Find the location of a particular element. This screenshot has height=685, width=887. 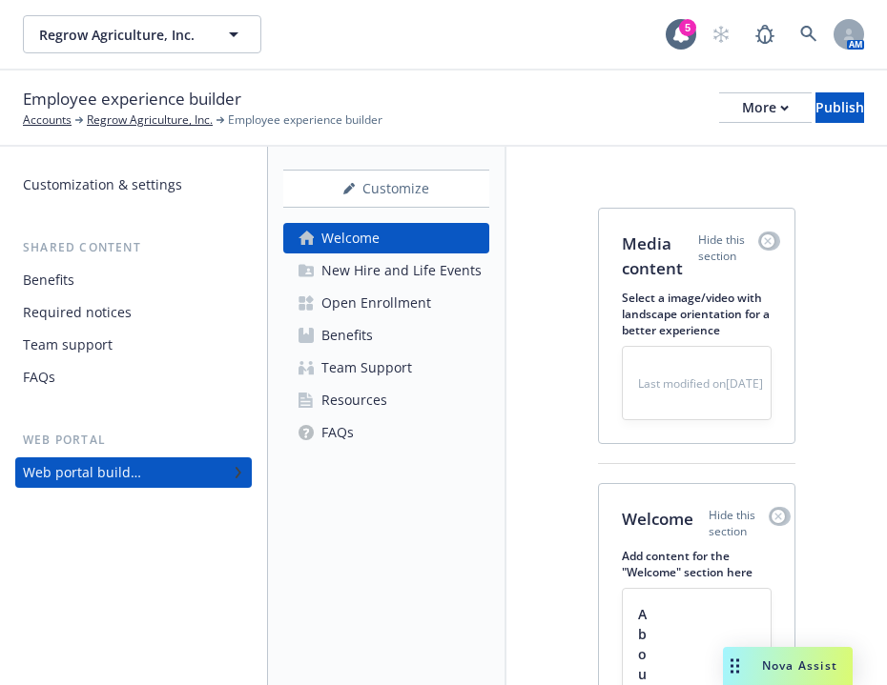

span: Regrow Agriculture, Inc. is located at coordinates (121, 34).